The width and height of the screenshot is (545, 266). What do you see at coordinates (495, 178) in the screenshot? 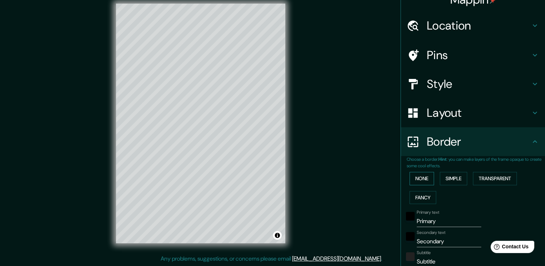
I see `button: Transparent` at bounding box center [495, 178].